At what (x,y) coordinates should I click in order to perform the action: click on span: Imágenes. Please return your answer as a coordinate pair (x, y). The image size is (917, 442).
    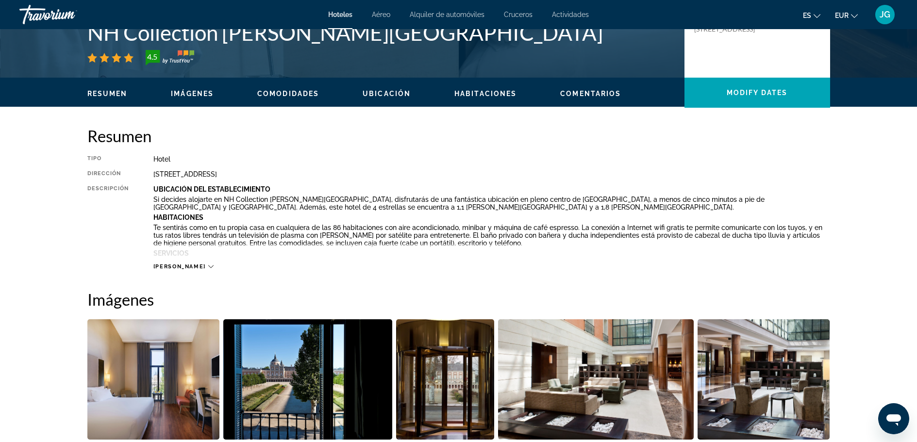
    Looking at the image, I should click on (192, 94).